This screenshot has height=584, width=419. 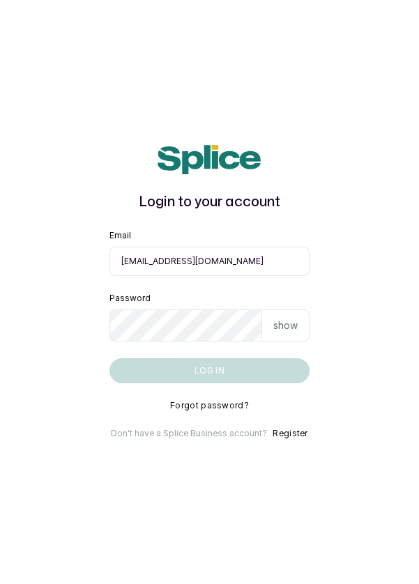 What do you see at coordinates (209, 405) in the screenshot?
I see `button: Forgot password?` at bounding box center [209, 405].